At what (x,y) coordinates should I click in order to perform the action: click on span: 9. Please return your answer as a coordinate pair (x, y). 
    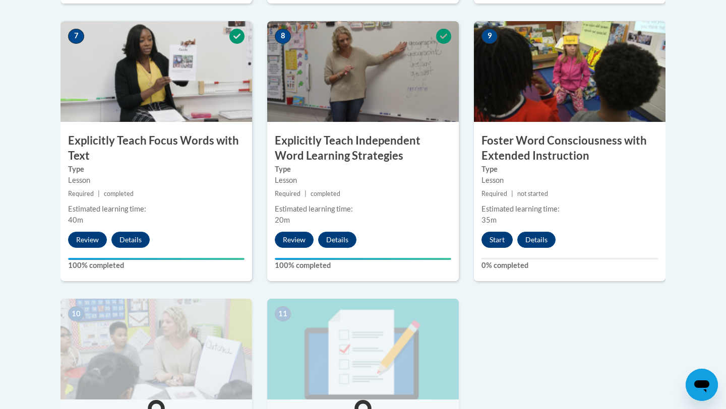
    Looking at the image, I should click on (490, 36).